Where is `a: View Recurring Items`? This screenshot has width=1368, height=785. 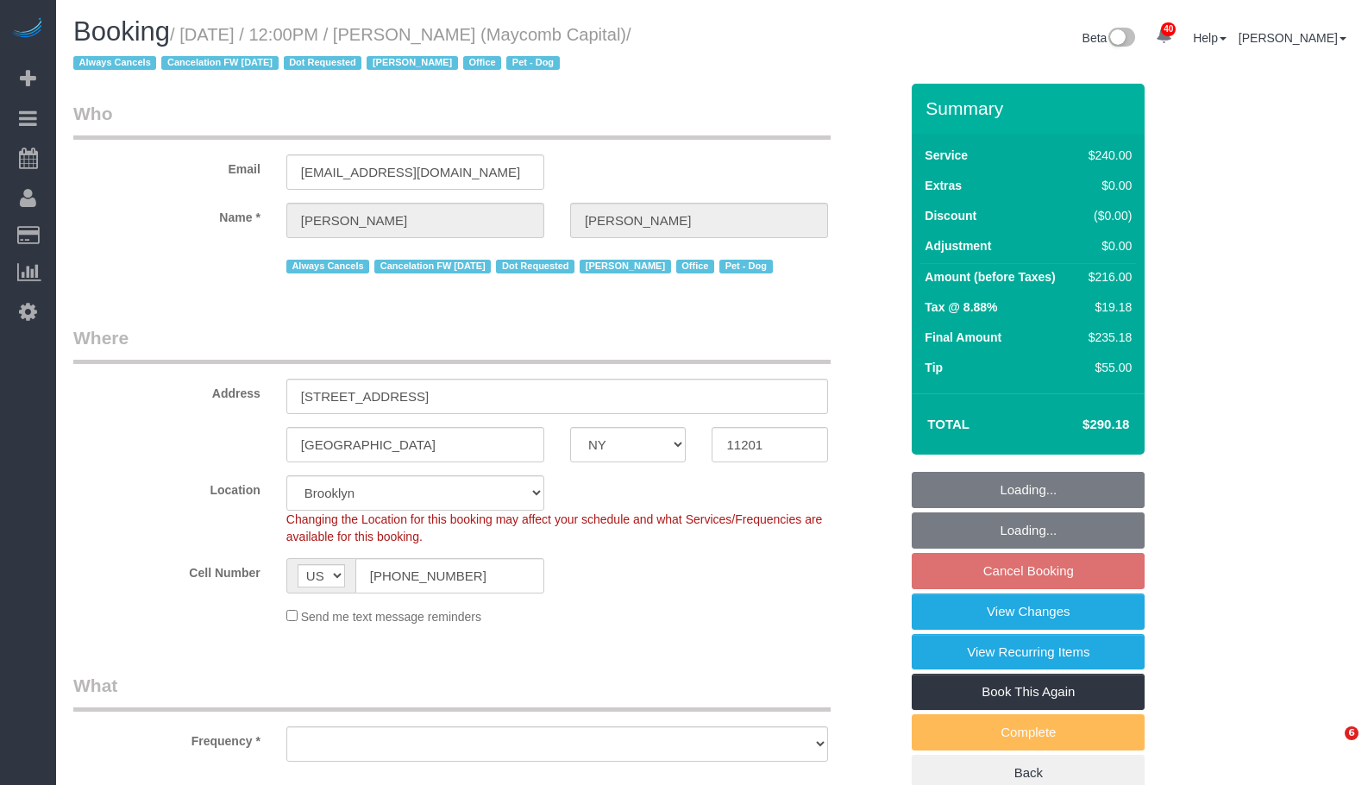
a: View Recurring Items is located at coordinates (1028, 652).